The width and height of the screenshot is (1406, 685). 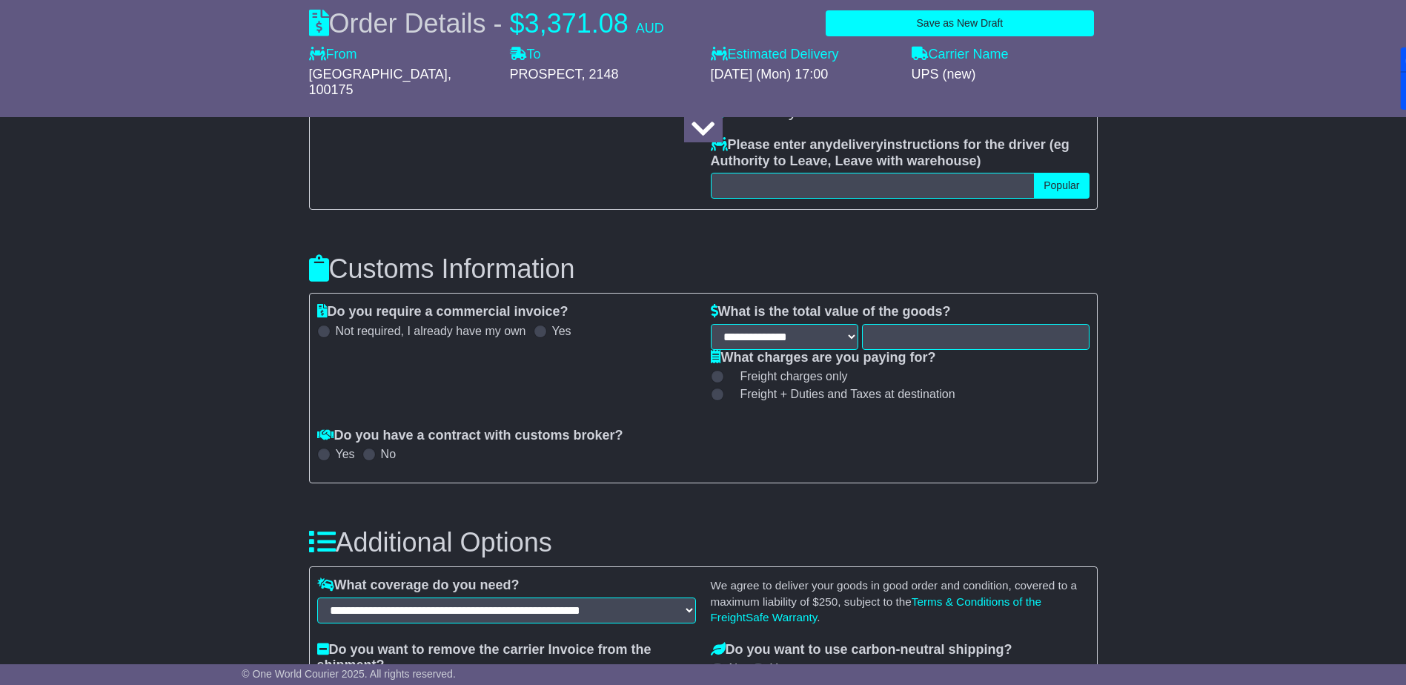 What do you see at coordinates (829, 601) in the screenshot?
I see `span: 250` at bounding box center [829, 601].